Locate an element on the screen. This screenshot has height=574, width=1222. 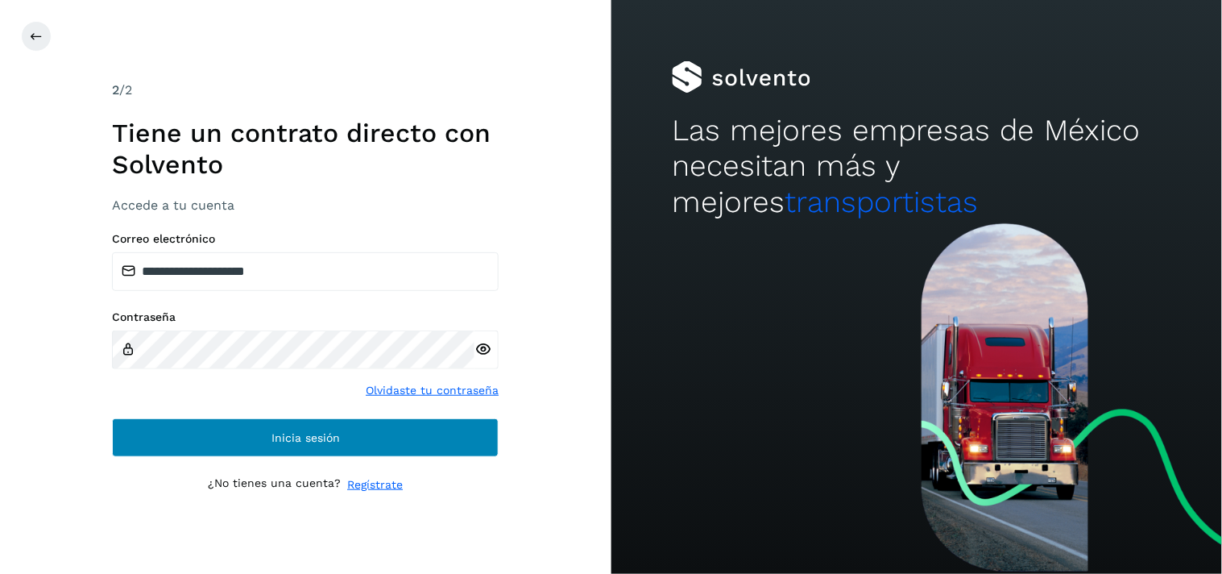
h2: Las mejores empresas de México necesitan más y mejores is located at coordinates (916, 166).